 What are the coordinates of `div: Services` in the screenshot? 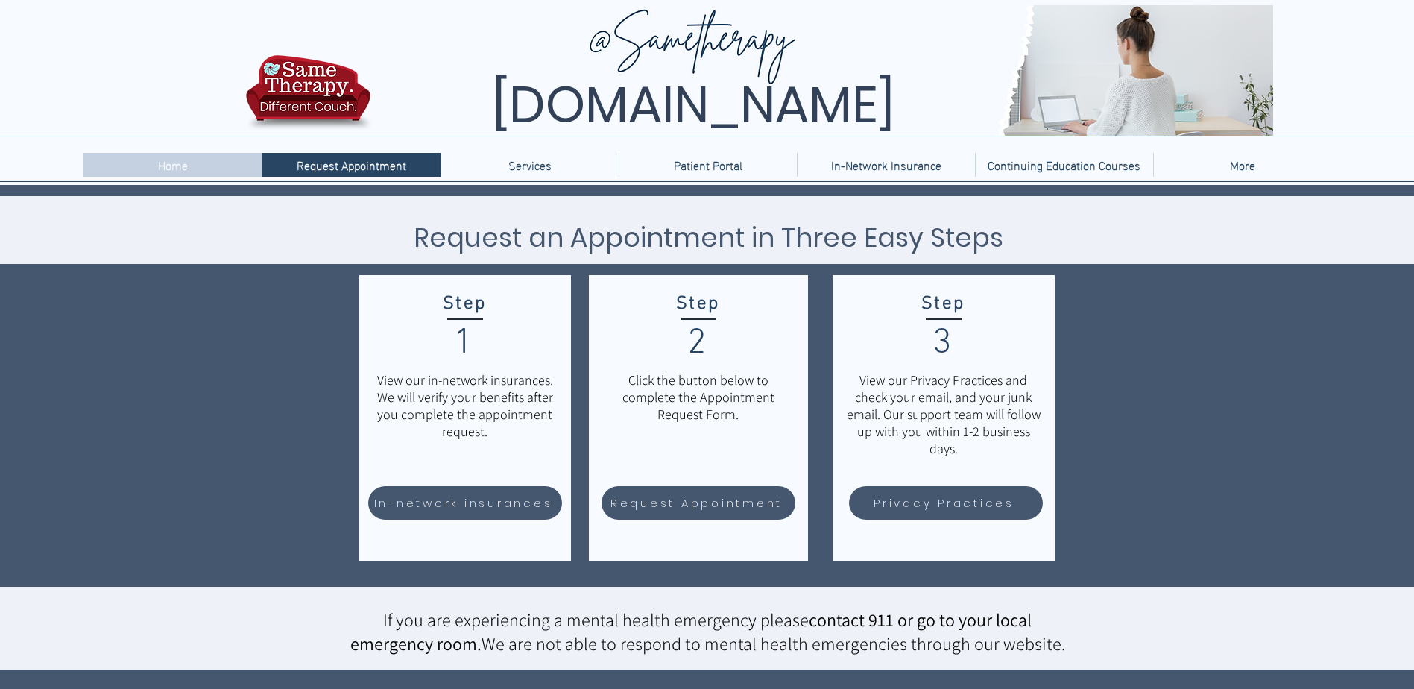 It's located at (529, 165).